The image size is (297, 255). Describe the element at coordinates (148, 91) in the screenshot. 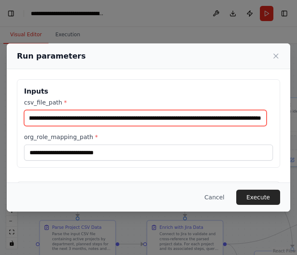

I see `h3: Inputs` at that location.